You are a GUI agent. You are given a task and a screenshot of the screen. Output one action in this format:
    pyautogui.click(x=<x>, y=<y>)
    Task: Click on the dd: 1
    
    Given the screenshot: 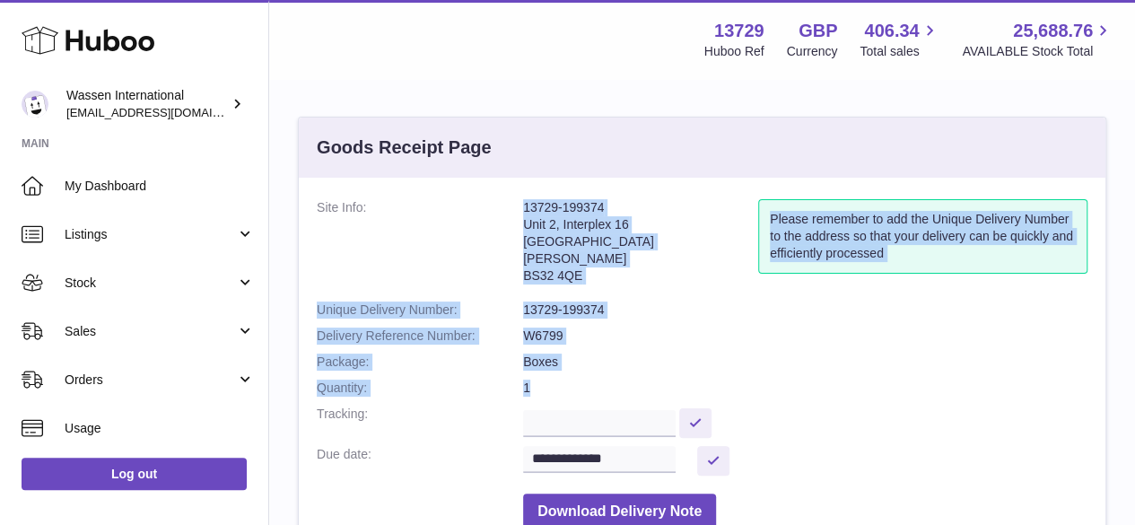 What is the action you would take?
    pyautogui.click(x=805, y=387)
    